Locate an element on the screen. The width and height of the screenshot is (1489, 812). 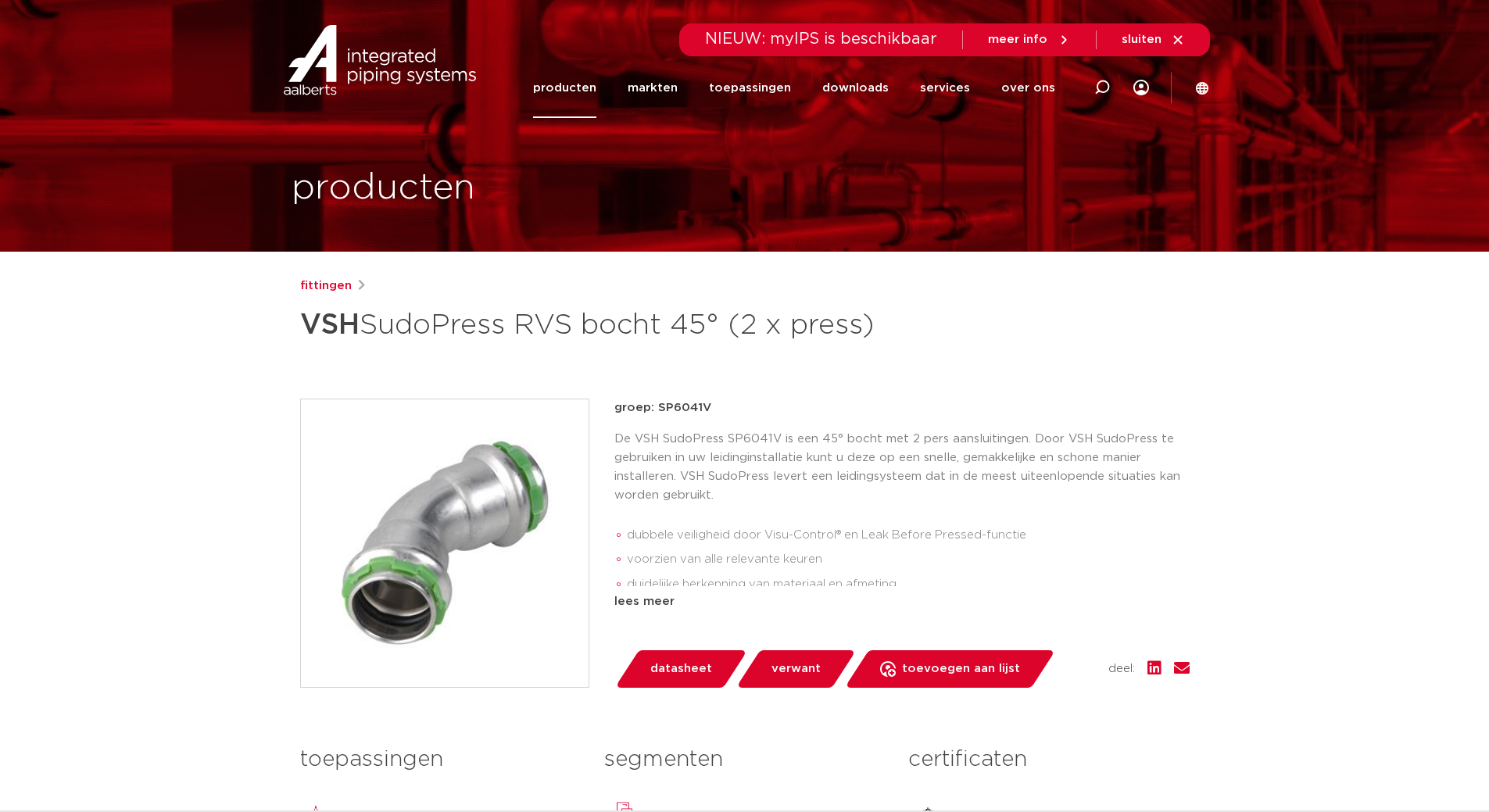
li: dubbele veiligheid door Visu-Control® en Leak Before Pressed-functie is located at coordinates (908, 535).